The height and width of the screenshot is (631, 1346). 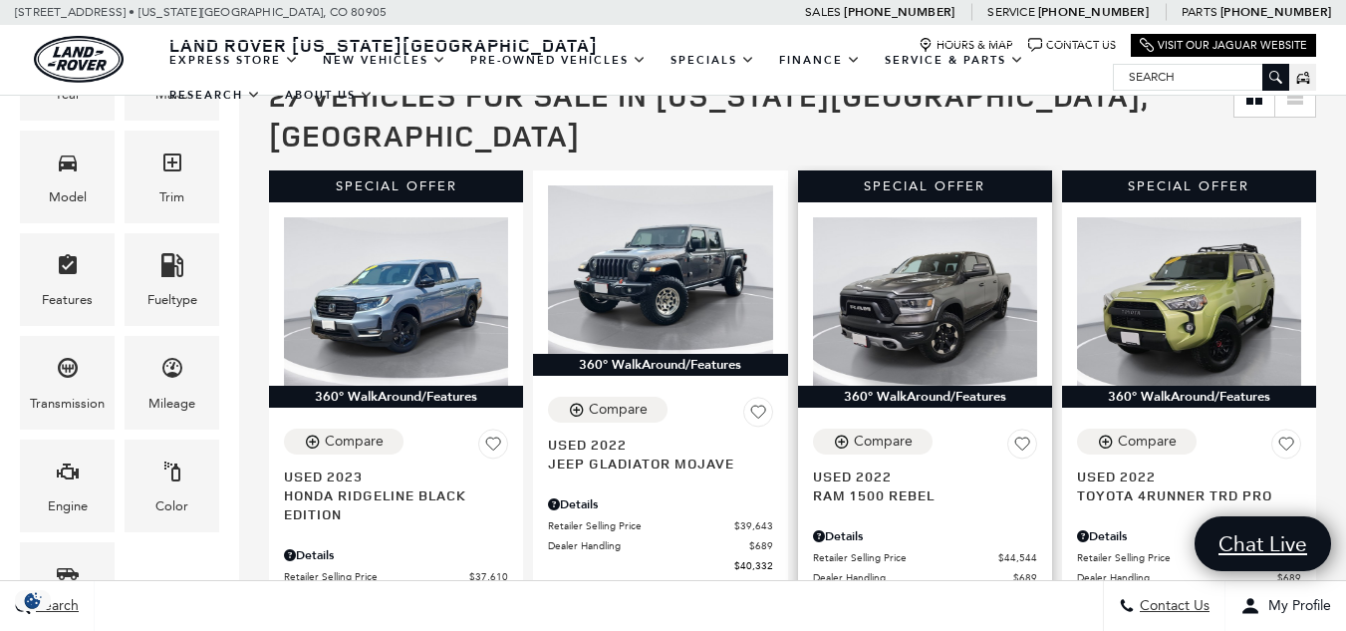 What do you see at coordinates (329, 95) in the screenshot?
I see `a: About Us` at bounding box center [329, 95].